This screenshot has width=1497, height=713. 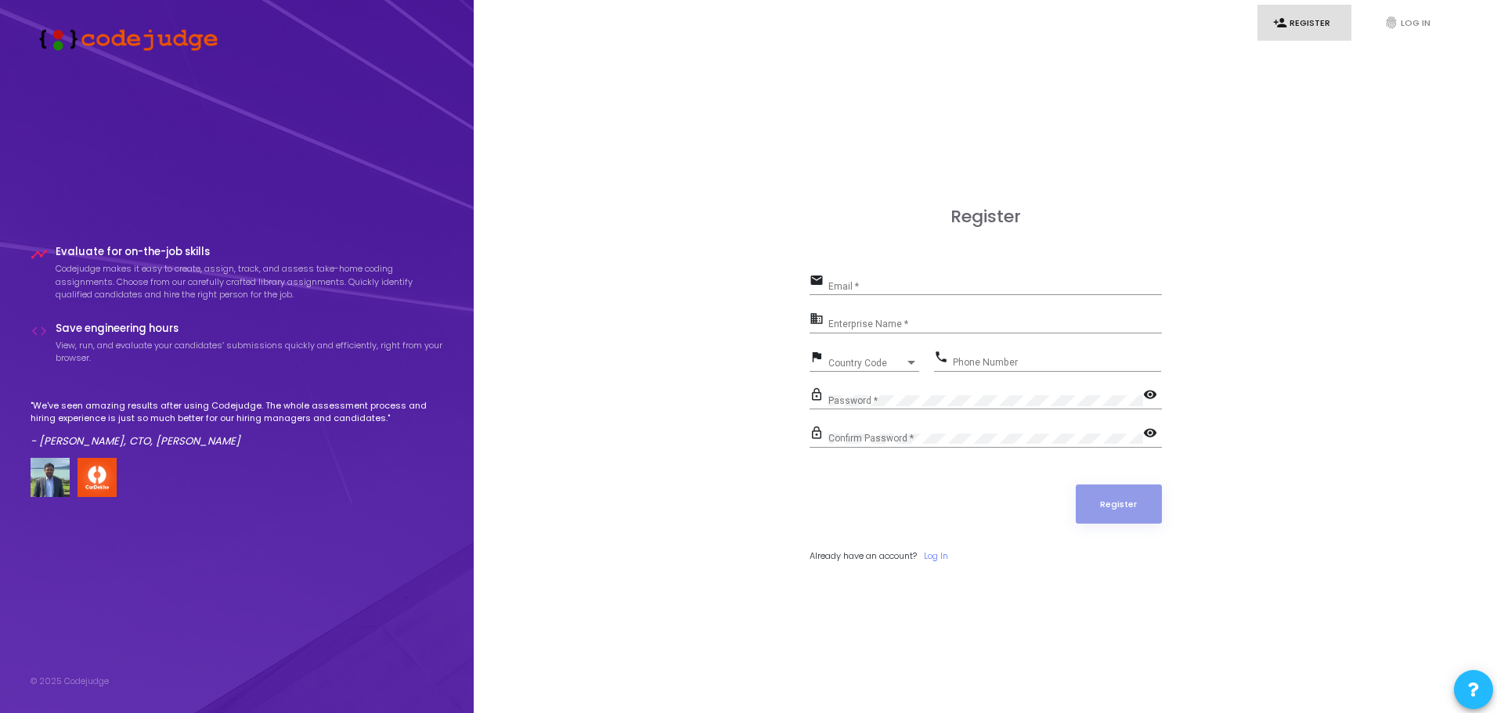 What do you see at coordinates (39, 331) in the screenshot?
I see `i: code` at bounding box center [39, 331].